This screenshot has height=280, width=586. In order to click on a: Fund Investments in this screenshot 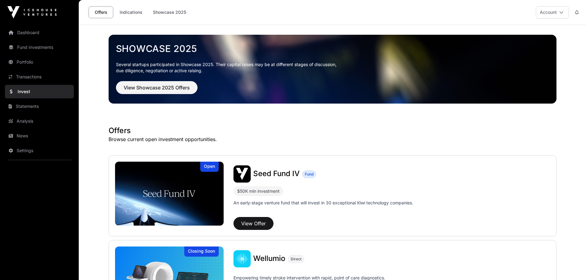, I will do `click(39, 47)`.